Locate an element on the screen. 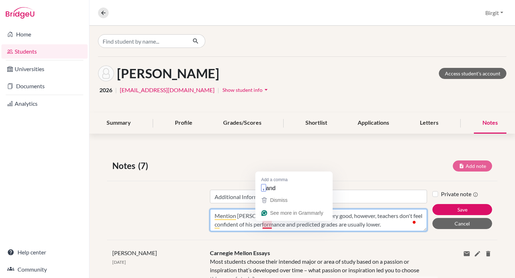 Image resolution: width=515 pixels, height=278 pixels. a: Analytics is located at coordinates (44, 104).